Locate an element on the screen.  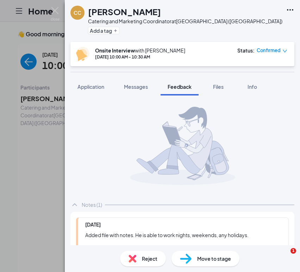
span: Info is located at coordinates (252, 87).